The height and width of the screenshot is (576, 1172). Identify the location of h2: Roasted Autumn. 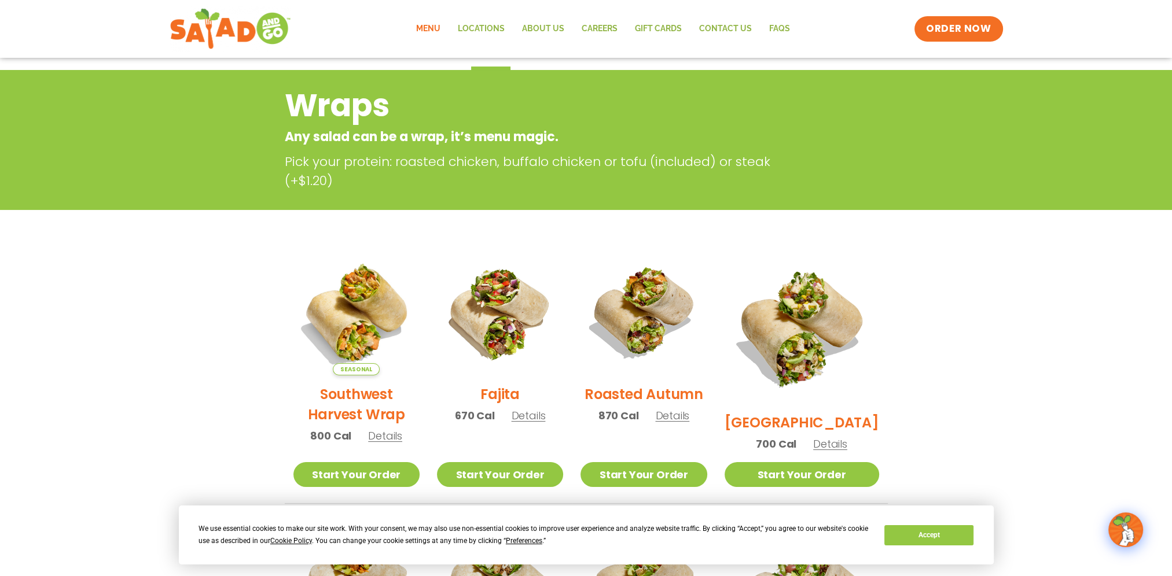
(644, 394).